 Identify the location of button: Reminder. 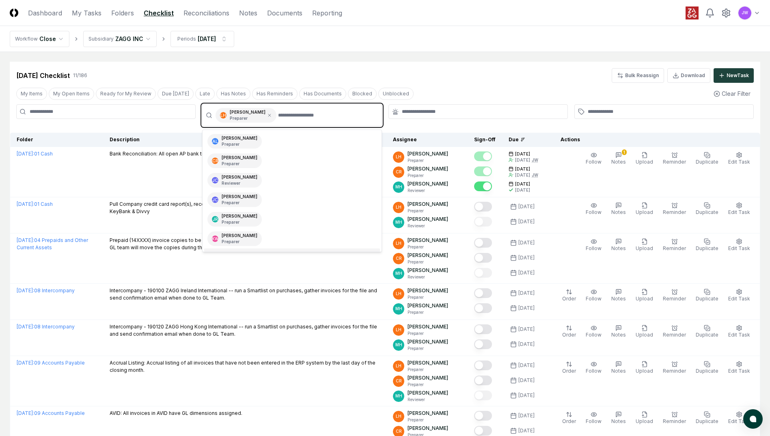
(674, 418).